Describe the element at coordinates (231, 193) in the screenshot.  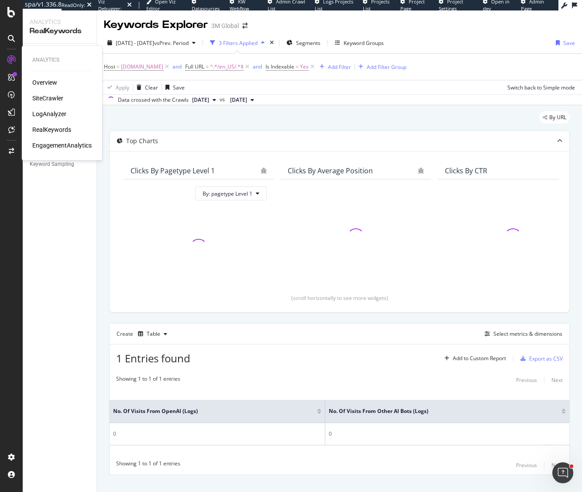
I see `button: By: pagetype Level 1` at that location.